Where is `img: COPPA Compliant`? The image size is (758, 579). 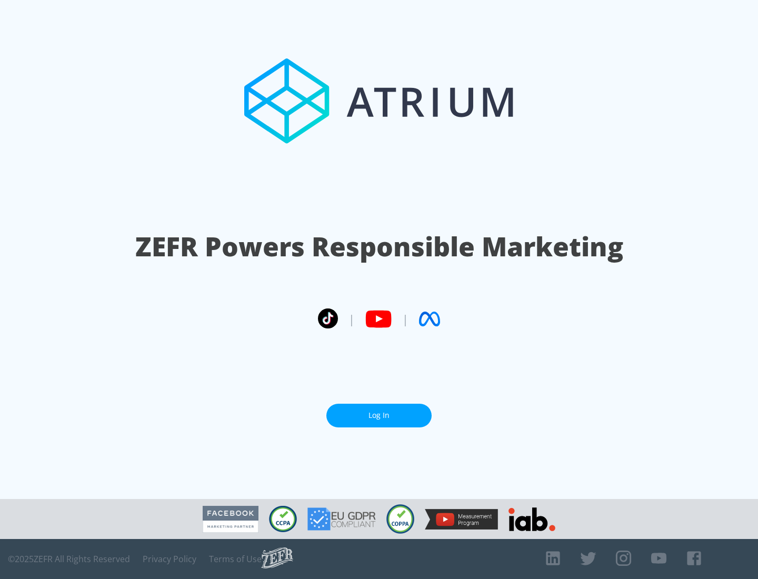
img: COPPA Compliant is located at coordinates (400, 519).